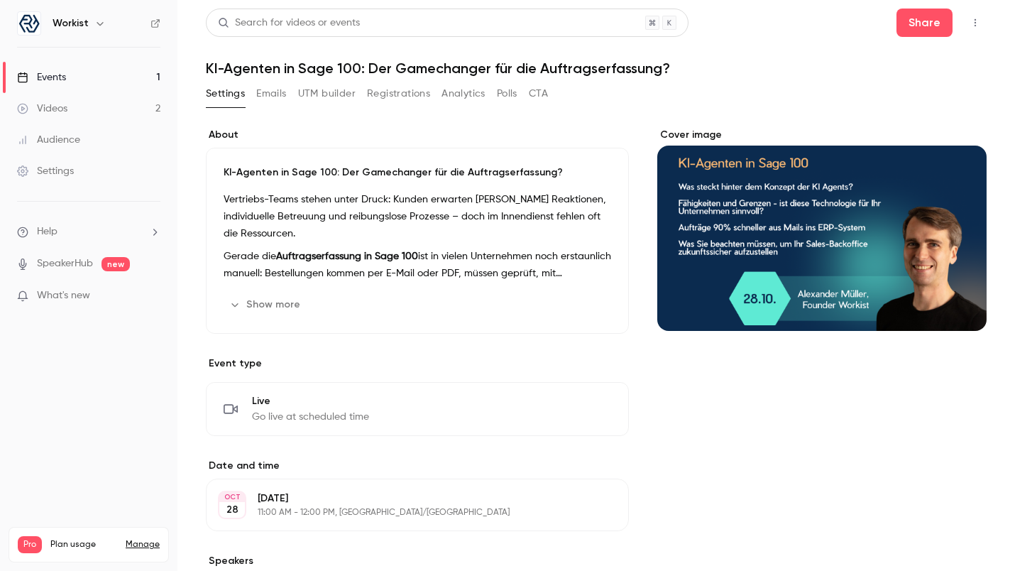 This screenshot has width=1015, height=571. I want to click on div: Events, so click(41, 77).